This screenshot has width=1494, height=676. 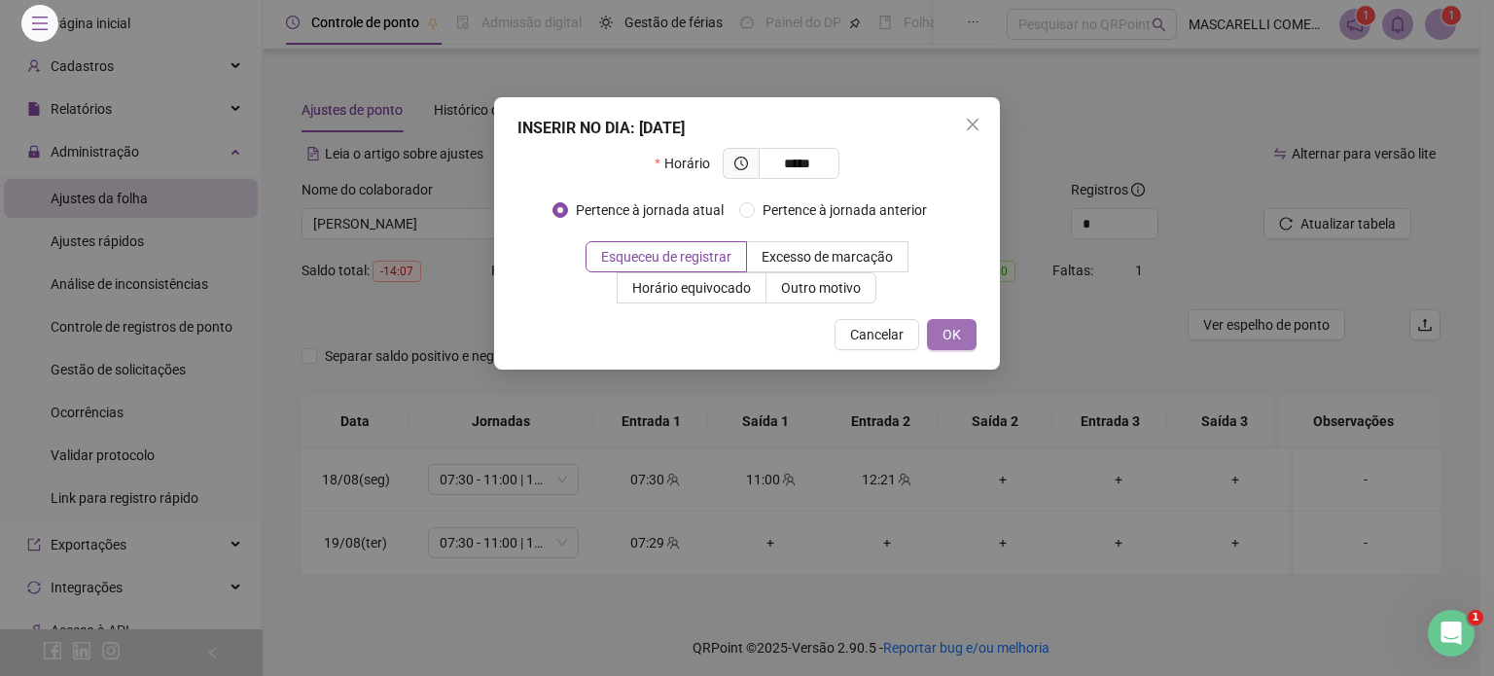 What do you see at coordinates (844, 210) in the screenshot?
I see `span: Pertence à jornada anterior` at bounding box center [844, 210].